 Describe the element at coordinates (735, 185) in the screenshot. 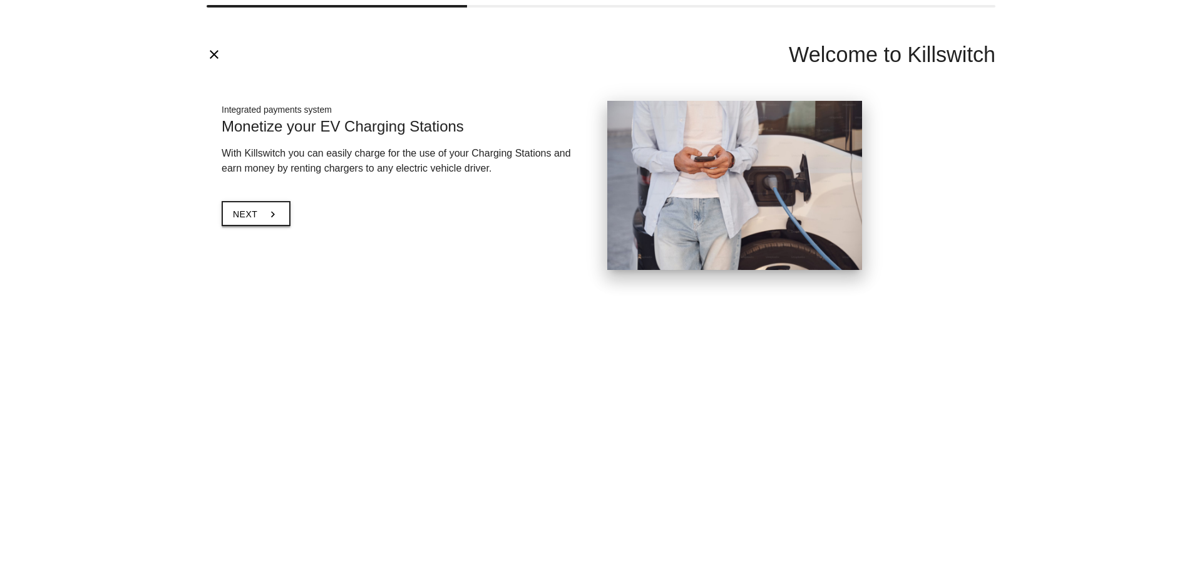

I see `img: ks-man-charging-ev-smartphone.jpg` at that location.